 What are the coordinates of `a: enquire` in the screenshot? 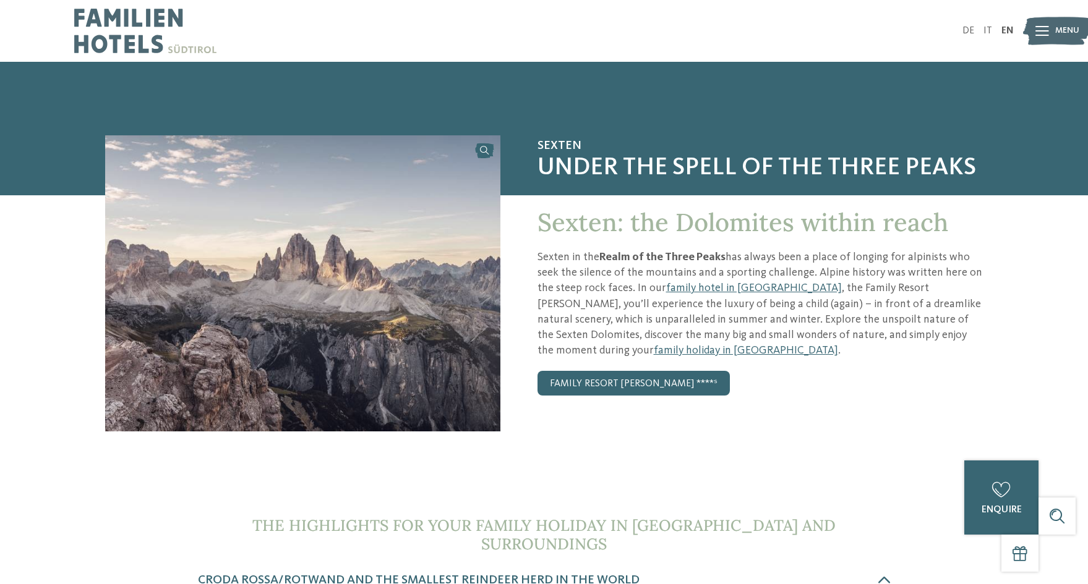 It's located at (1001, 498).